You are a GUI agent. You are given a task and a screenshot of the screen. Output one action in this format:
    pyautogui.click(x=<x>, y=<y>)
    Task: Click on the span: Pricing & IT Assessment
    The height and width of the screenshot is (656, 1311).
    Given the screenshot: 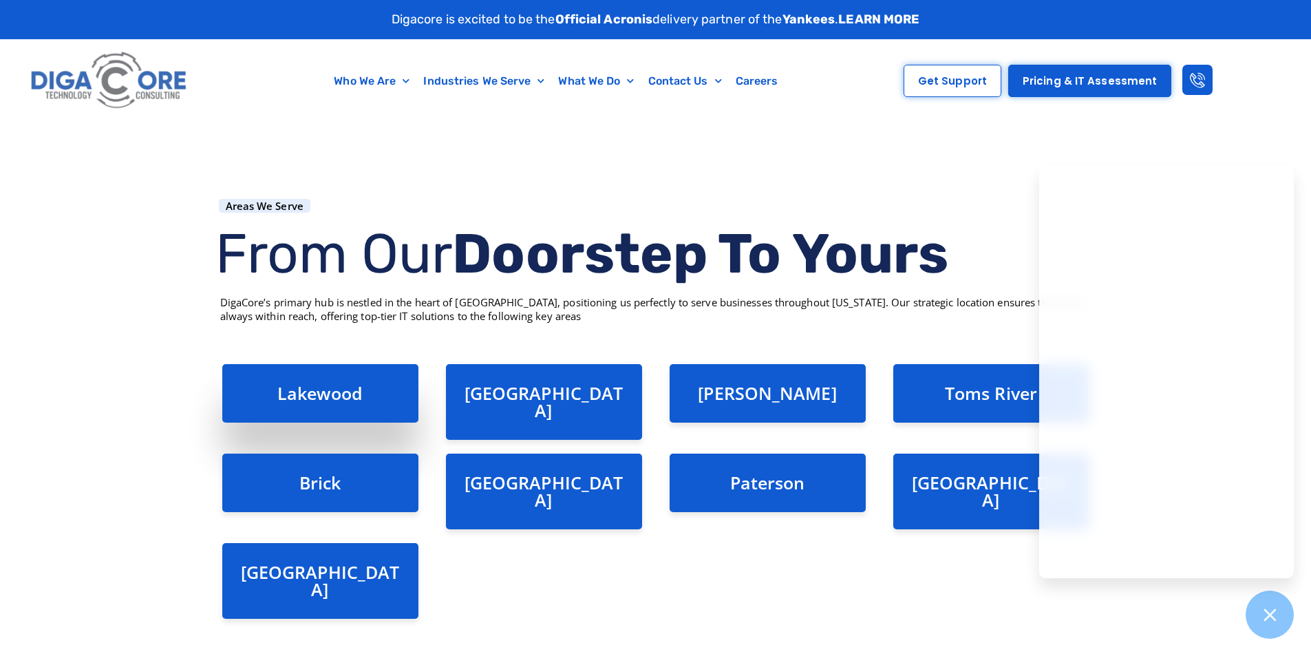 What is the action you would take?
    pyautogui.click(x=1089, y=81)
    